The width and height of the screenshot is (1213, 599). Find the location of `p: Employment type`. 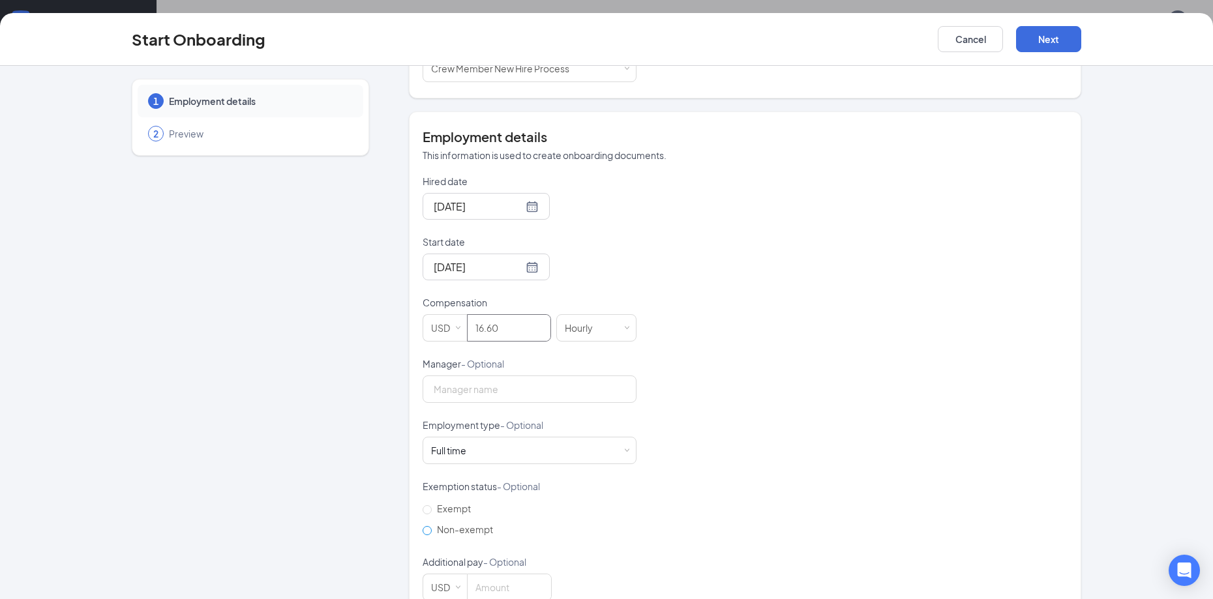

p: Employment type is located at coordinates (529, 425).